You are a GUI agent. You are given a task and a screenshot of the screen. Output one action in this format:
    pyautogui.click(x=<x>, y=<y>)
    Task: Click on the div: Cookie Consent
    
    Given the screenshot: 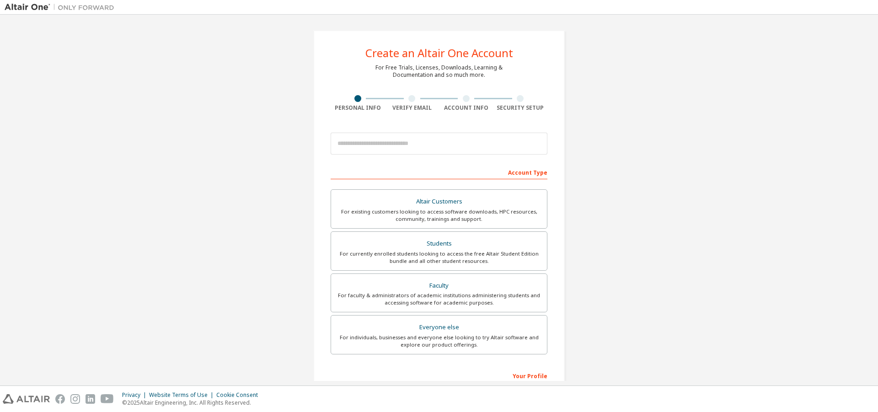 What is the action you would take?
    pyautogui.click(x=240, y=395)
    